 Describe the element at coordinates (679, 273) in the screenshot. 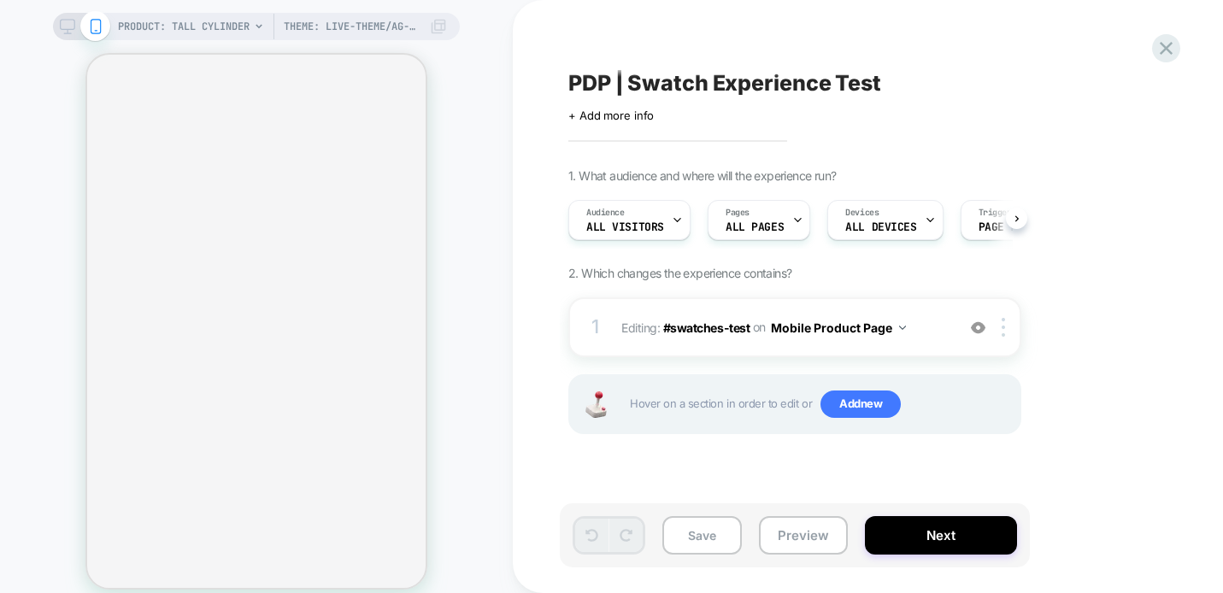

I see `span: 2. Which changes the experience contains?` at that location.